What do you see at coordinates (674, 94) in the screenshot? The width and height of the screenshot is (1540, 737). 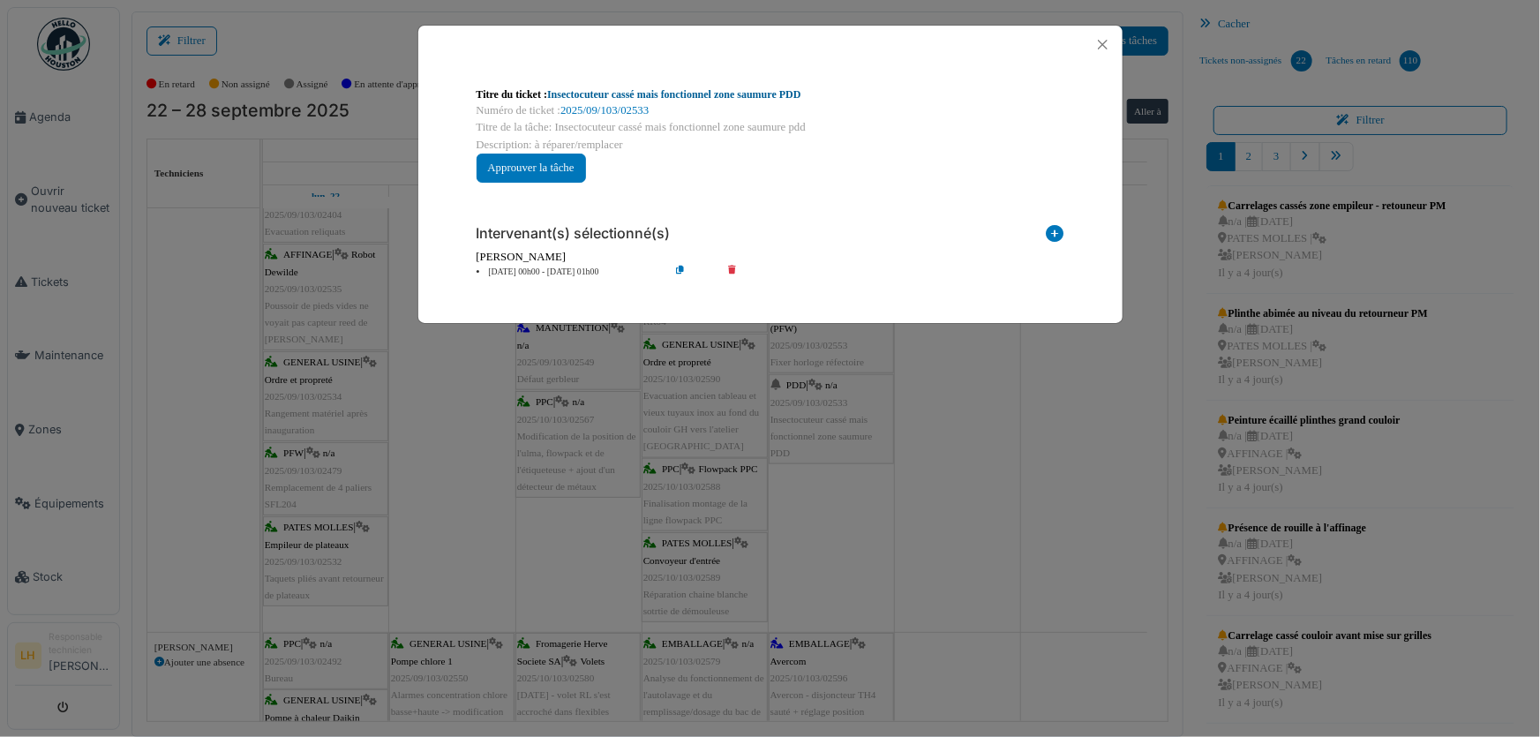 I see `a: Insectocuteur cassé mais fonctionnel zone saumure PDD` at bounding box center [674, 94].